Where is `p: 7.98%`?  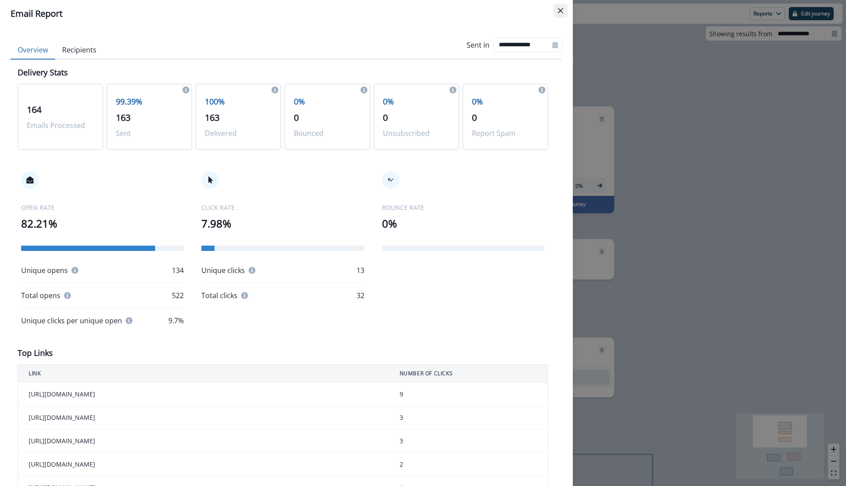
p: 7.98% is located at coordinates (282, 223).